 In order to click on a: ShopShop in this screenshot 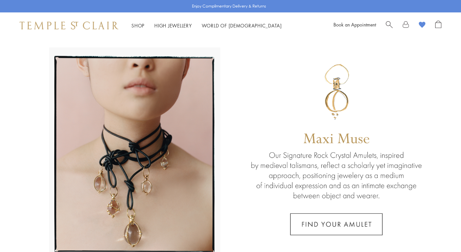, I will do `click(138, 25)`.